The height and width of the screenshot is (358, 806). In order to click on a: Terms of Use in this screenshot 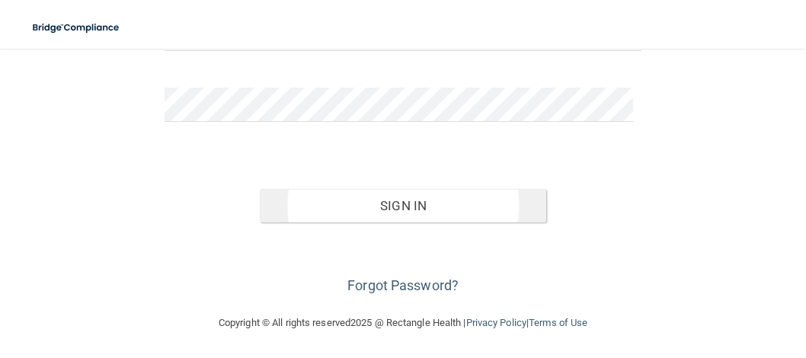, I will do `click(557, 322)`.